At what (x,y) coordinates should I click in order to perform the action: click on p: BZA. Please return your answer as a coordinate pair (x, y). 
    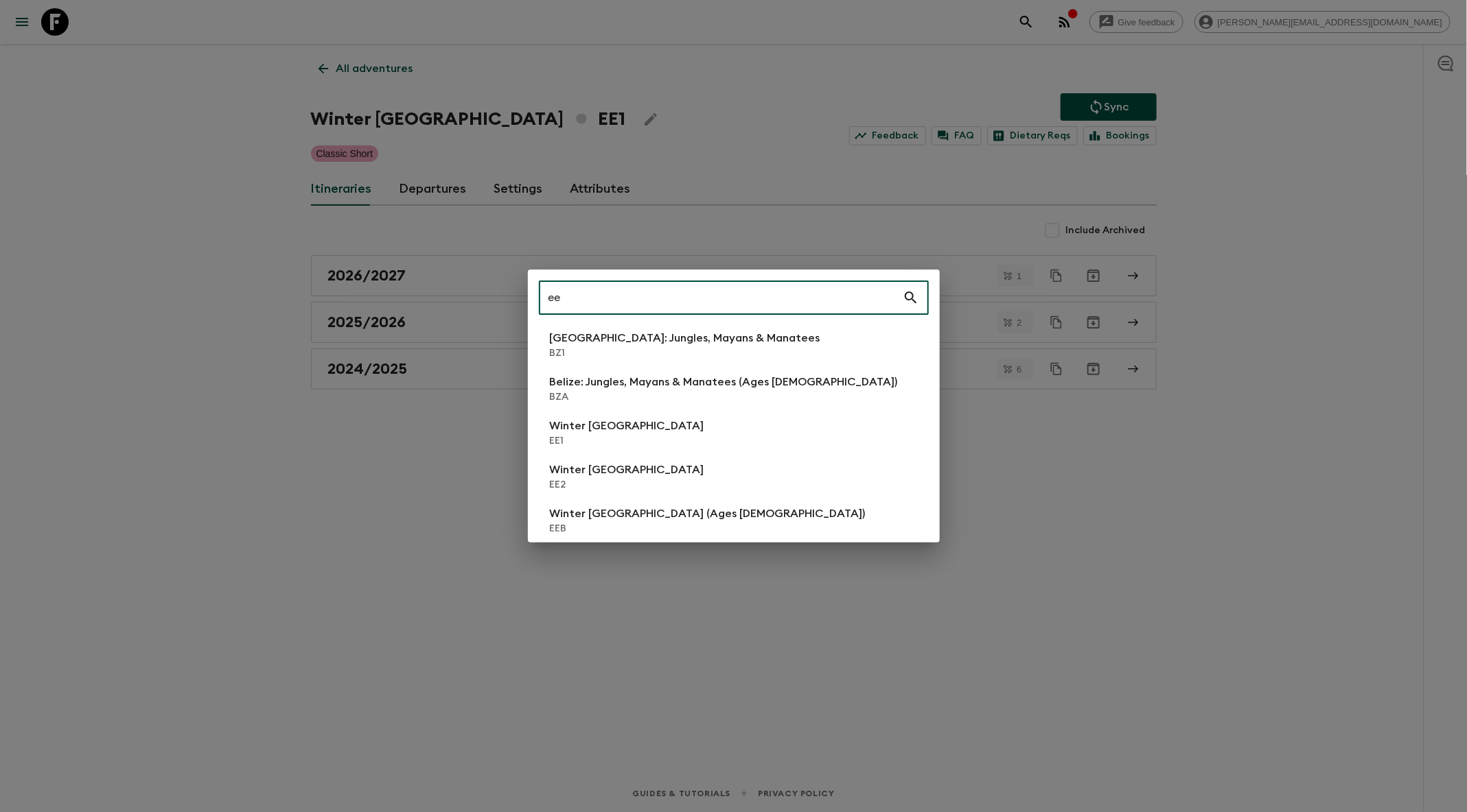
    Looking at the image, I should click on (723, 397).